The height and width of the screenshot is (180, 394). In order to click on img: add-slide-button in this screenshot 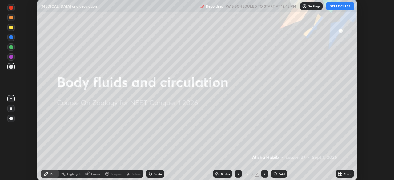, I will do `click(275, 174)`.